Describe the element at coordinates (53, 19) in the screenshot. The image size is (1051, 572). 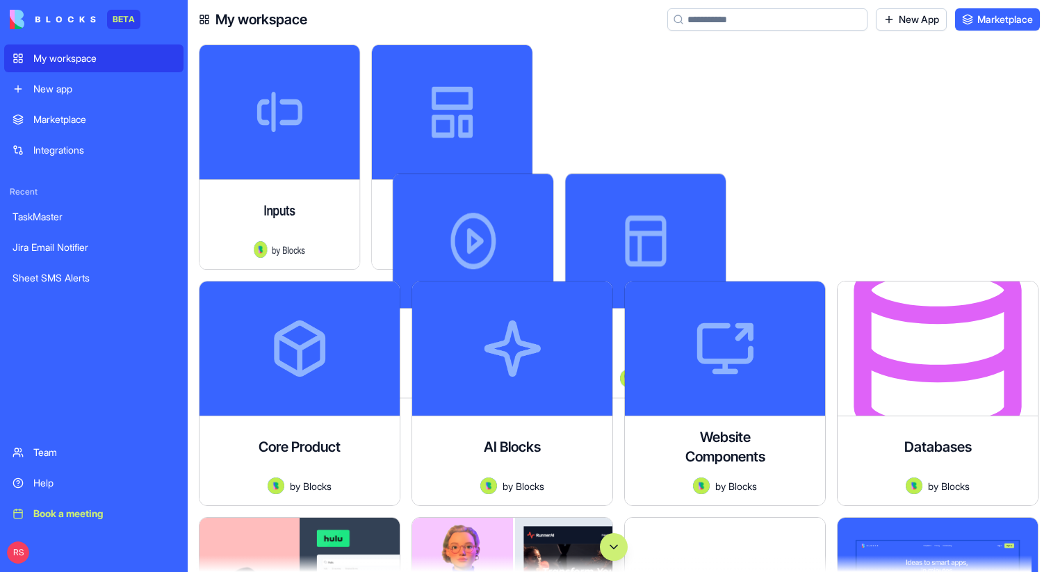
I see `img: logo` at that location.